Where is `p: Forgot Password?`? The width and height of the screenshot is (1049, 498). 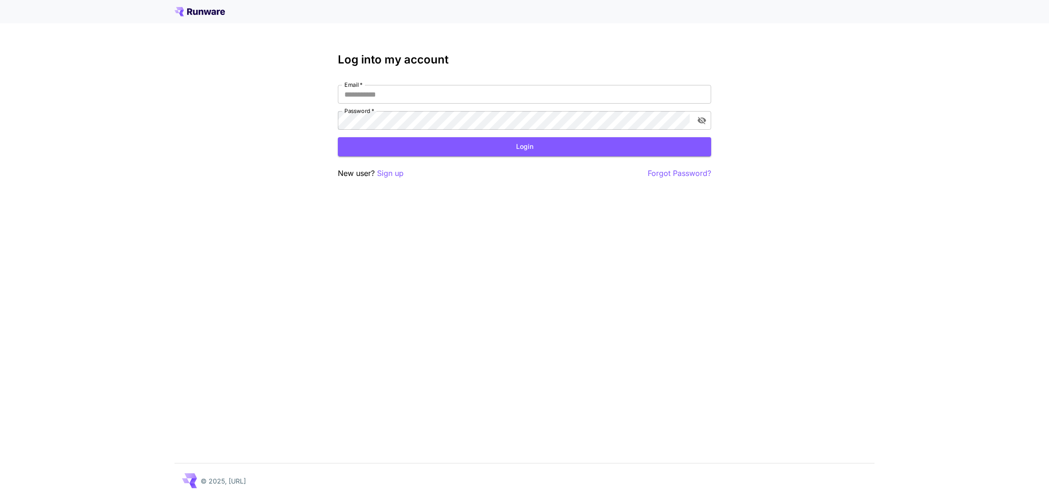
p: Forgot Password? is located at coordinates (679, 173).